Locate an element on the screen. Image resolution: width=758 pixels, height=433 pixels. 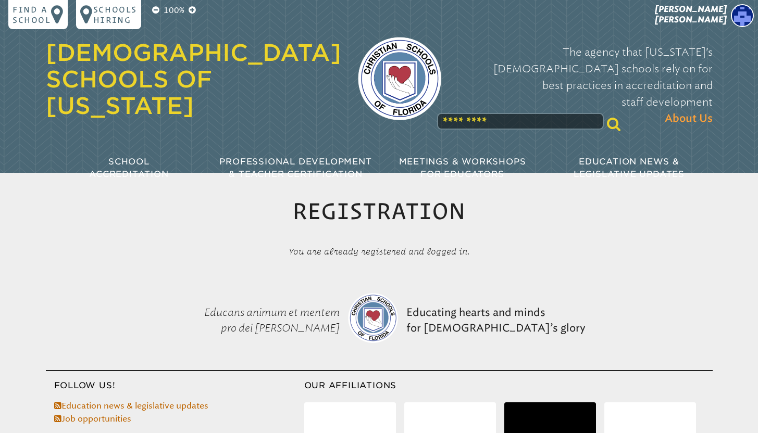
img: cd0461839a930fd24b4986944930b9e8 is located at coordinates (742, 16).